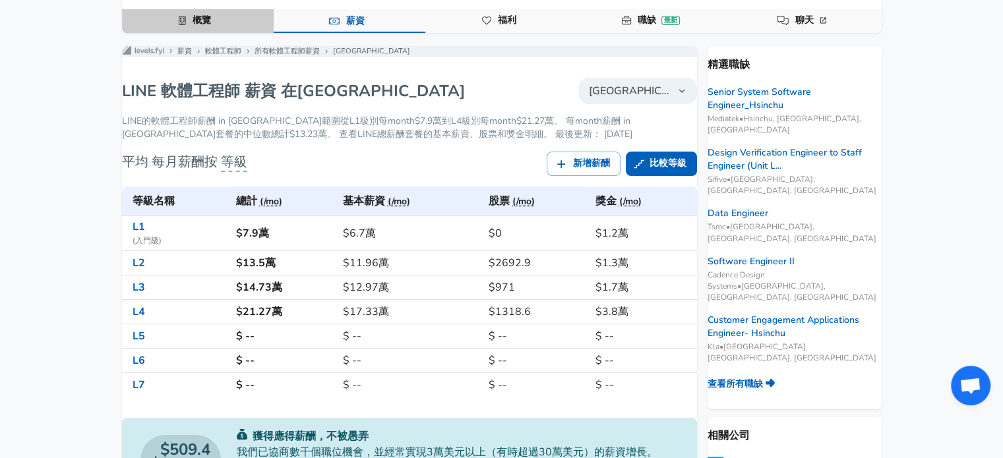 This screenshot has width=1003, height=458. What do you see at coordinates (284, 288) in the screenshot?
I see `h6: $14.73萬` at bounding box center [284, 288].